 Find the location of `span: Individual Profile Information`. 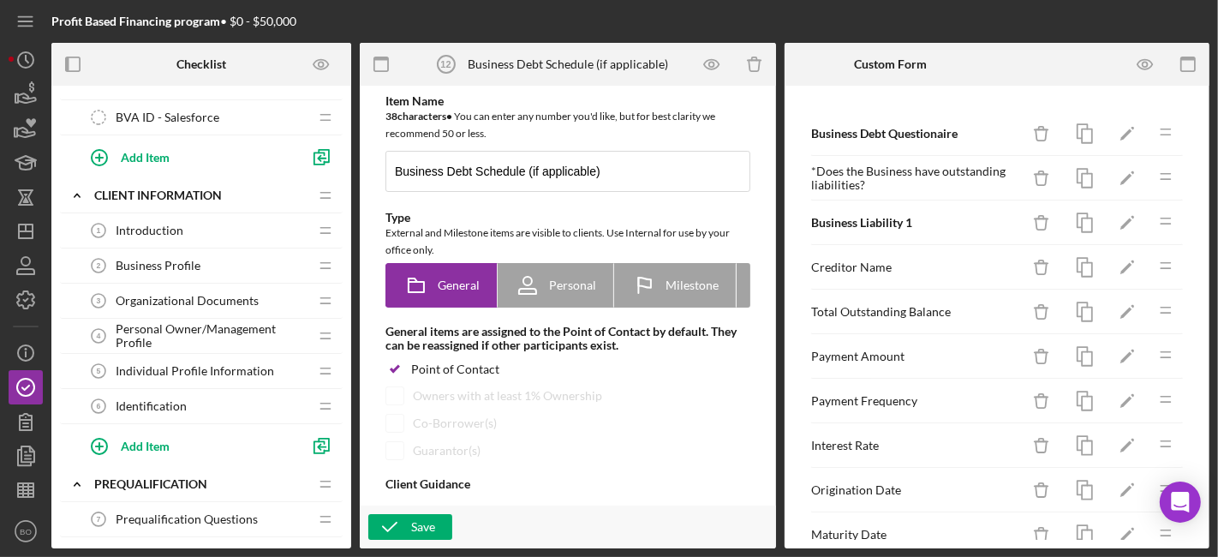

span: Individual Profile Information is located at coordinates (194, 371).